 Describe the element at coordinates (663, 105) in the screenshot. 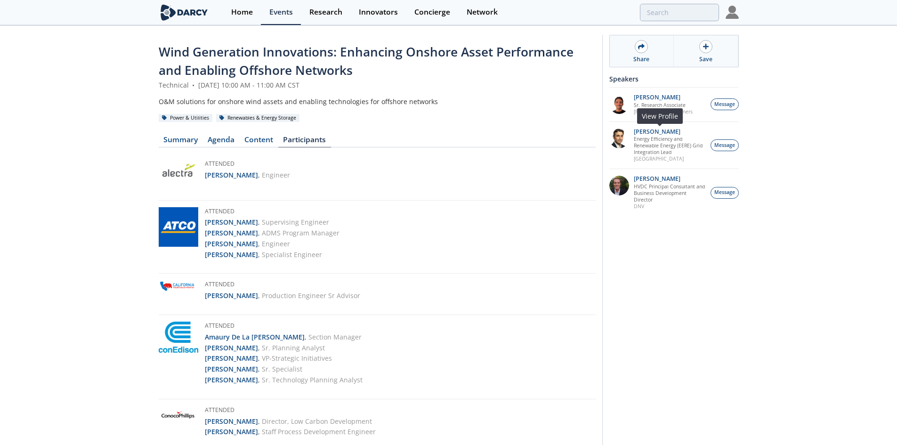

I see `p: Sr. Research Associate` at that location.